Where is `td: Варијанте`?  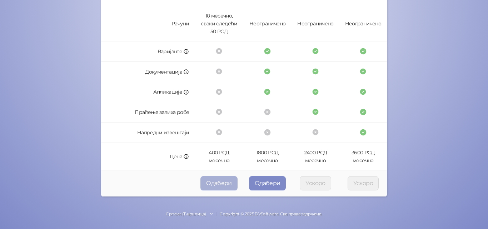 td: Варијанте is located at coordinates (148, 51).